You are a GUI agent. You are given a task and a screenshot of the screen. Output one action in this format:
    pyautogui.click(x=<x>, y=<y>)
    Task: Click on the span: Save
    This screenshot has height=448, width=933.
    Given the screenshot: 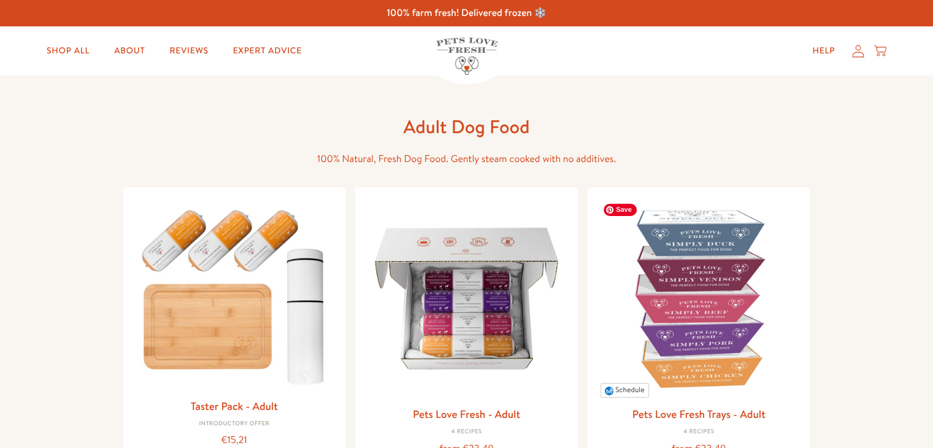 What is the action you would take?
    pyautogui.click(x=620, y=210)
    